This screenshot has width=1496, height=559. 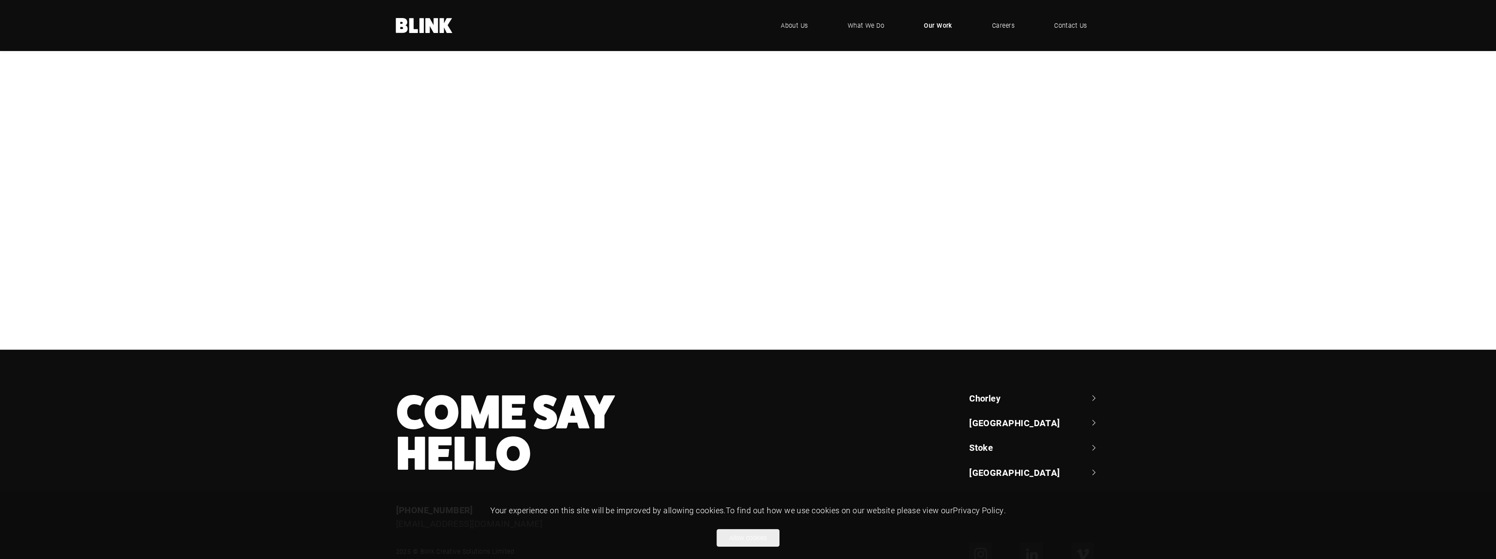 I want to click on span: About Us, so click(x=794, y=26).